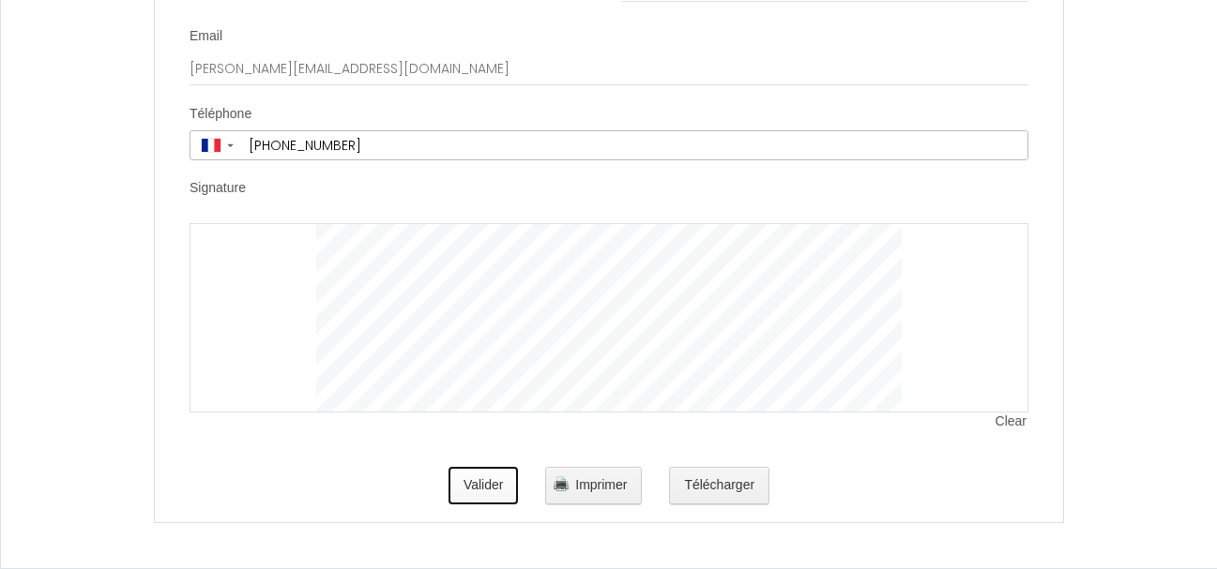 This screenshot has width=1217, height=569. What do you see at coordinates (600, 485) in the screenshot?
I see `span: Imprimer` at bounding box center [600, 485].